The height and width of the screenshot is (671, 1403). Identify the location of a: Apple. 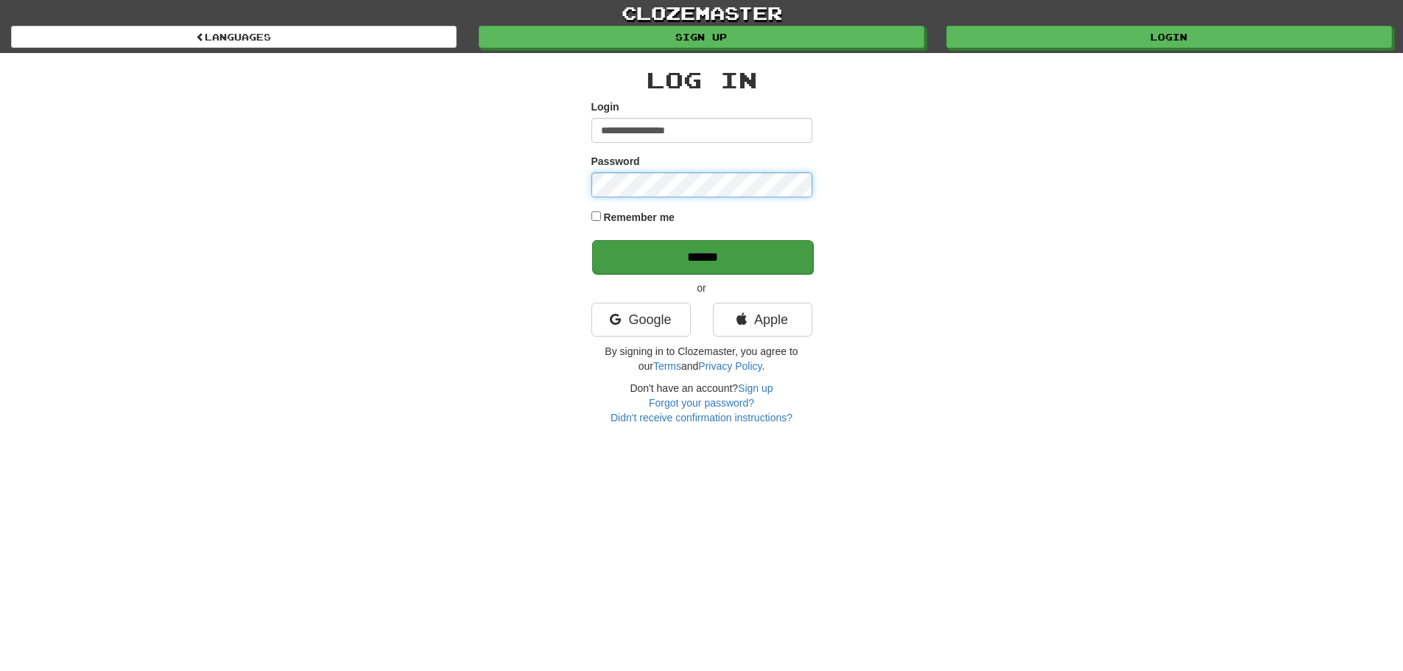
(763, 320).